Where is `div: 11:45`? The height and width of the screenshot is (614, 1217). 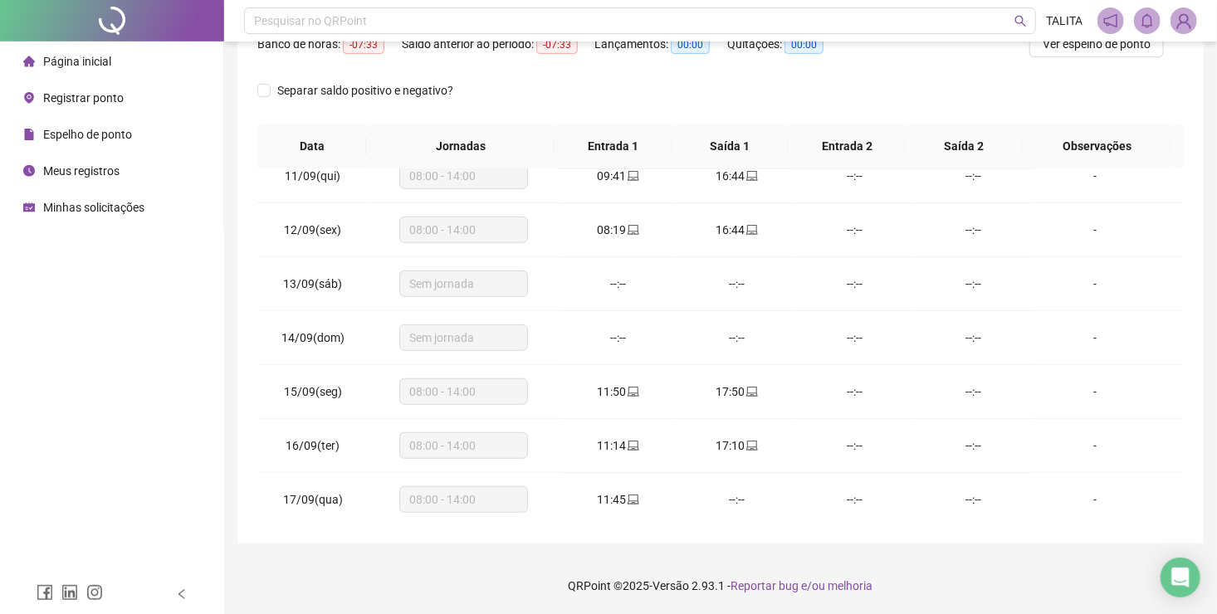 div: 11:45 is located at coordinates (618, 500).